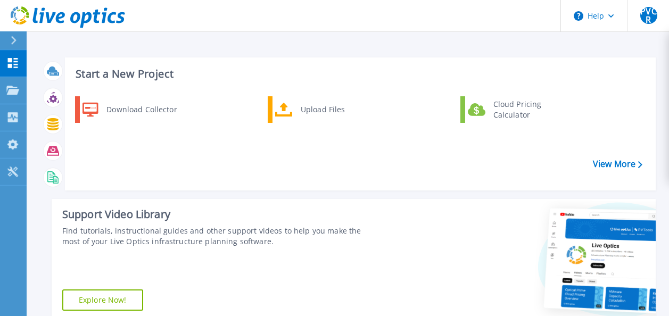 The height and width of the screenshot is (316, 669). What do you see at coordinates (617, 164) in the screenshot?
I see `a: View More` at bounding box center [617, 164].